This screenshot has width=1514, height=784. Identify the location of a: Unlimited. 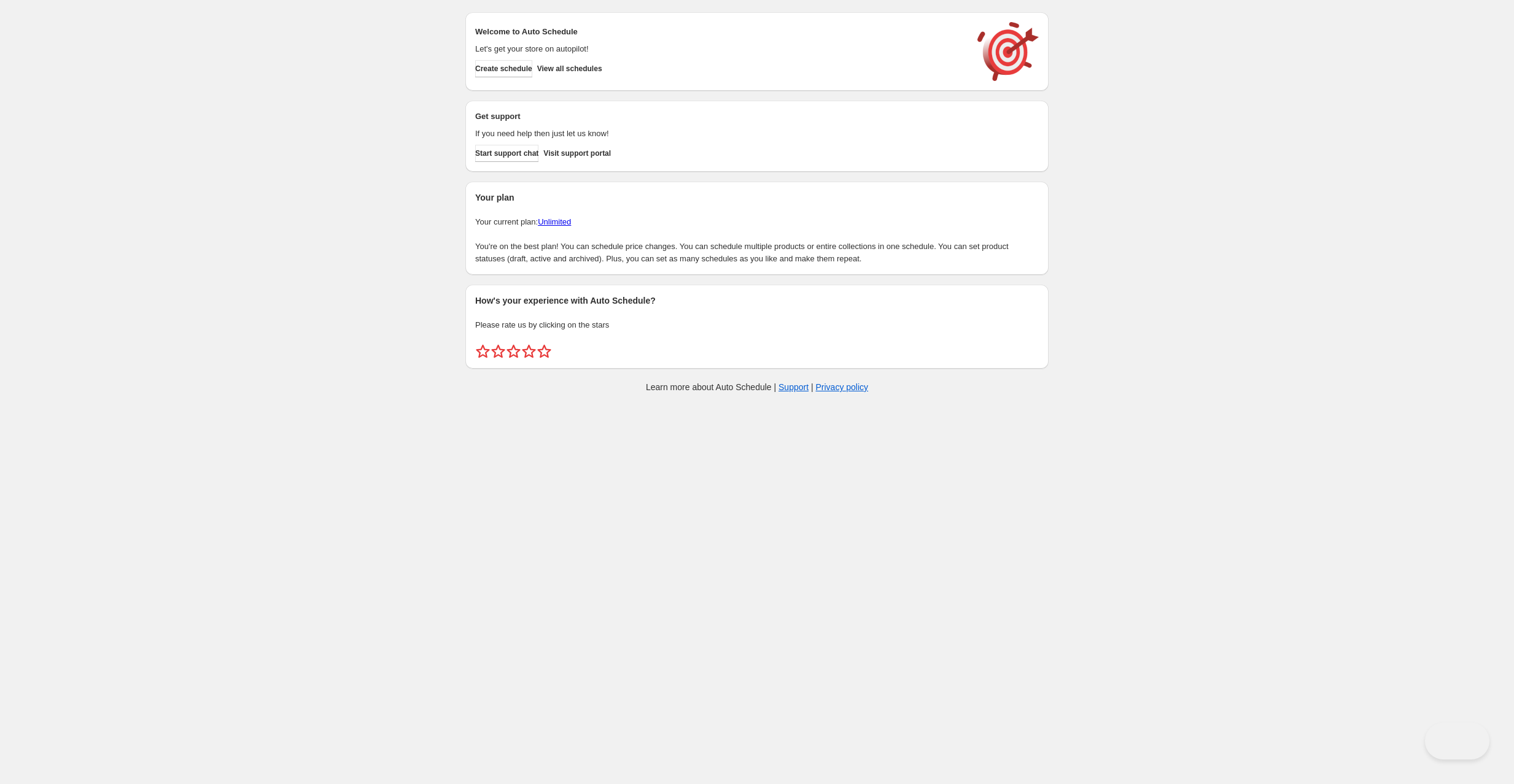
(554, 221).